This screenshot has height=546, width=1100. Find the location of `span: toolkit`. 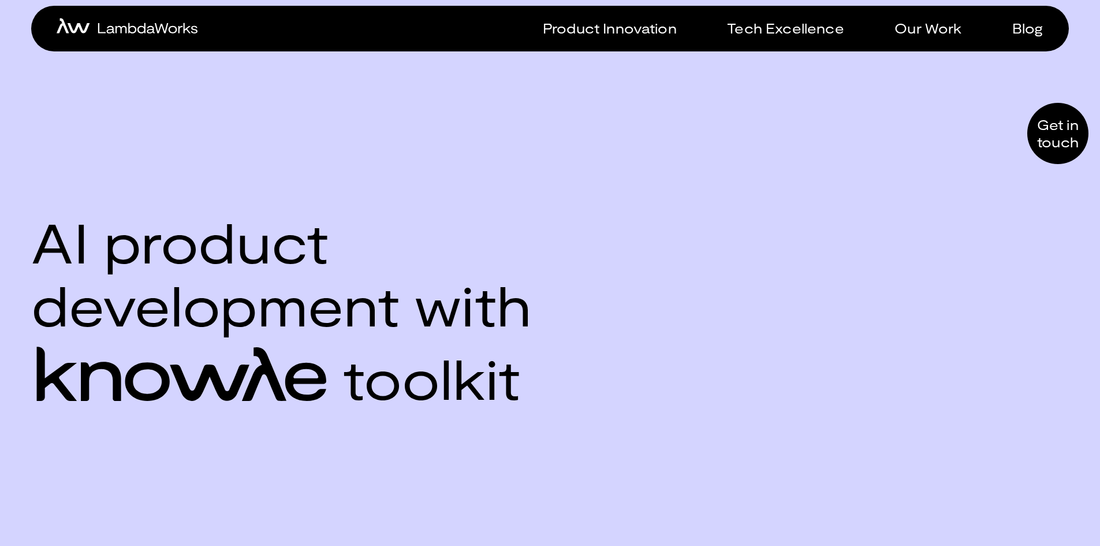

span: toolkit is located at coordinates (431, 378).